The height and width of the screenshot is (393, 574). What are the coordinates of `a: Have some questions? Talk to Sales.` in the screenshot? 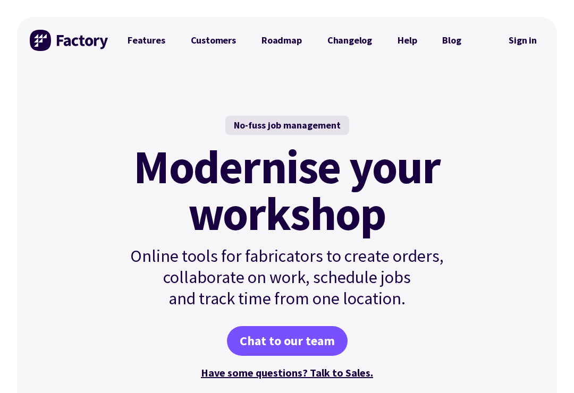 It's located at (287, 372).